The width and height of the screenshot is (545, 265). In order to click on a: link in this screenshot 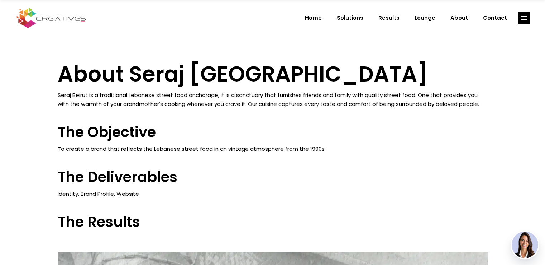, I will do `click(525, 18)`.